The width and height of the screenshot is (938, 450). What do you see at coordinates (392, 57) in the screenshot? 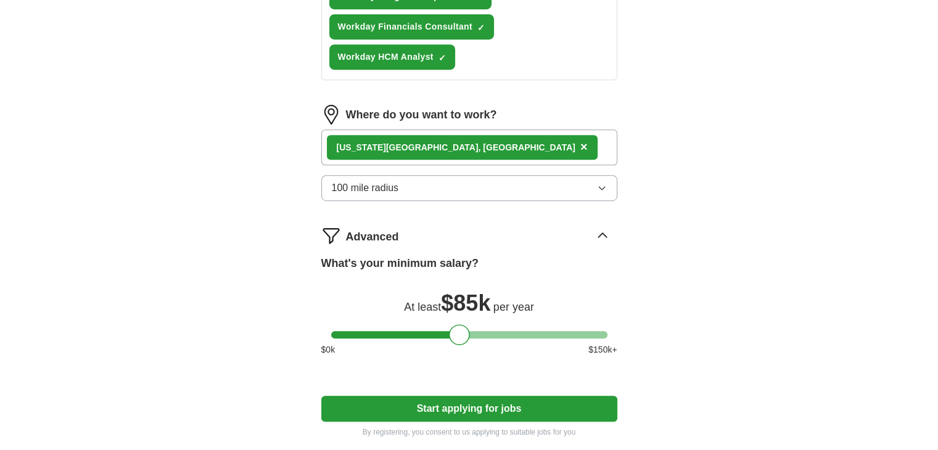
I see `button: Workday HCM Analyst✓` at bounding box center [392, 57].